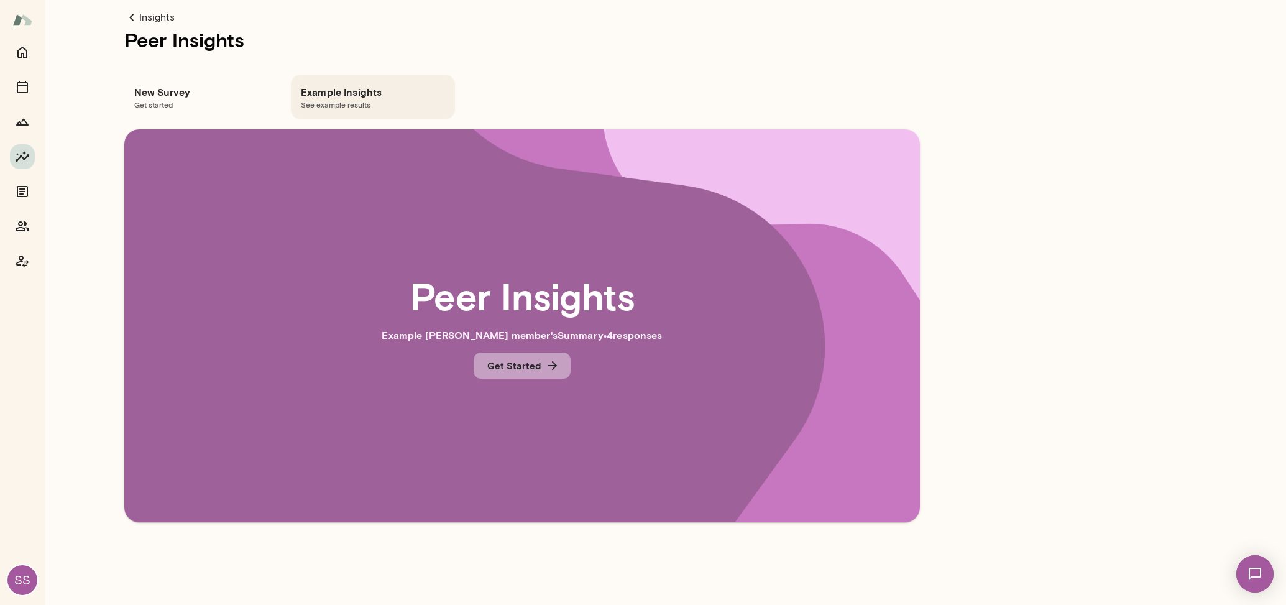 The image size is (1286, 605). I want to click on span: • 4 response s, so click(633, 334).